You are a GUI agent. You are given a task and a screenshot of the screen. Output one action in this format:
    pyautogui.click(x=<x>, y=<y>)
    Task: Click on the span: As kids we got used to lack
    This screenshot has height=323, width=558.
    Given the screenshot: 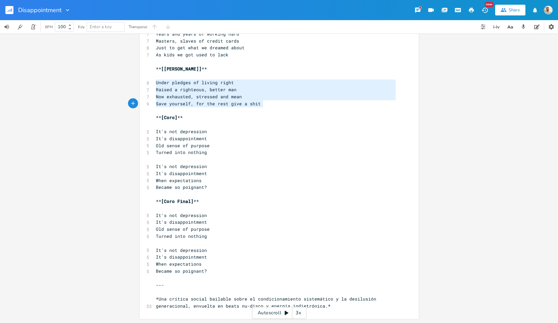 What is the action you would take?
    pyautogui.click(x=192, y=55)
    